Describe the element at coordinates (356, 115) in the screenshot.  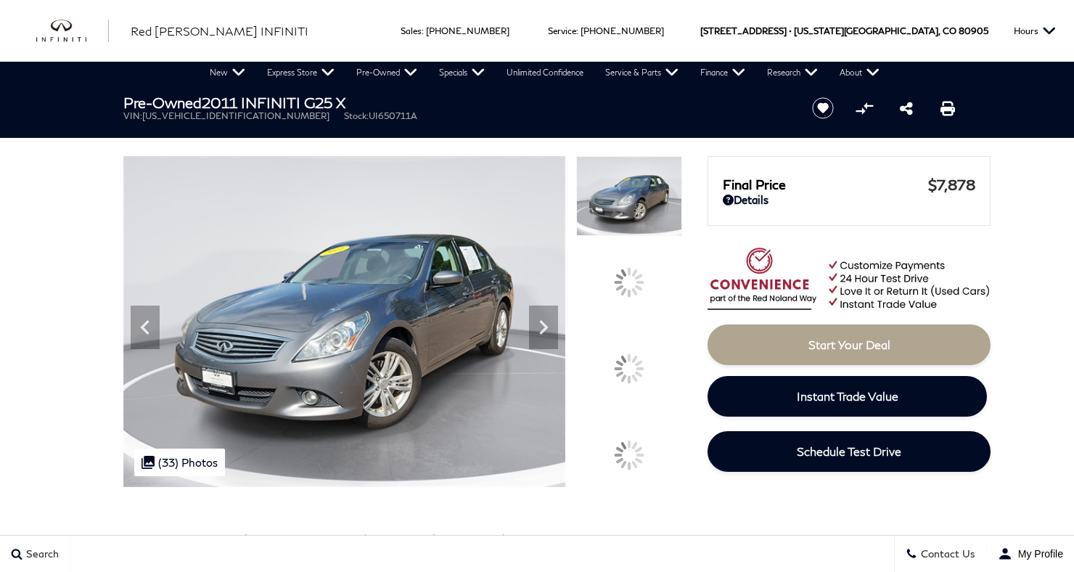
I see `span: Stock:` at that location.